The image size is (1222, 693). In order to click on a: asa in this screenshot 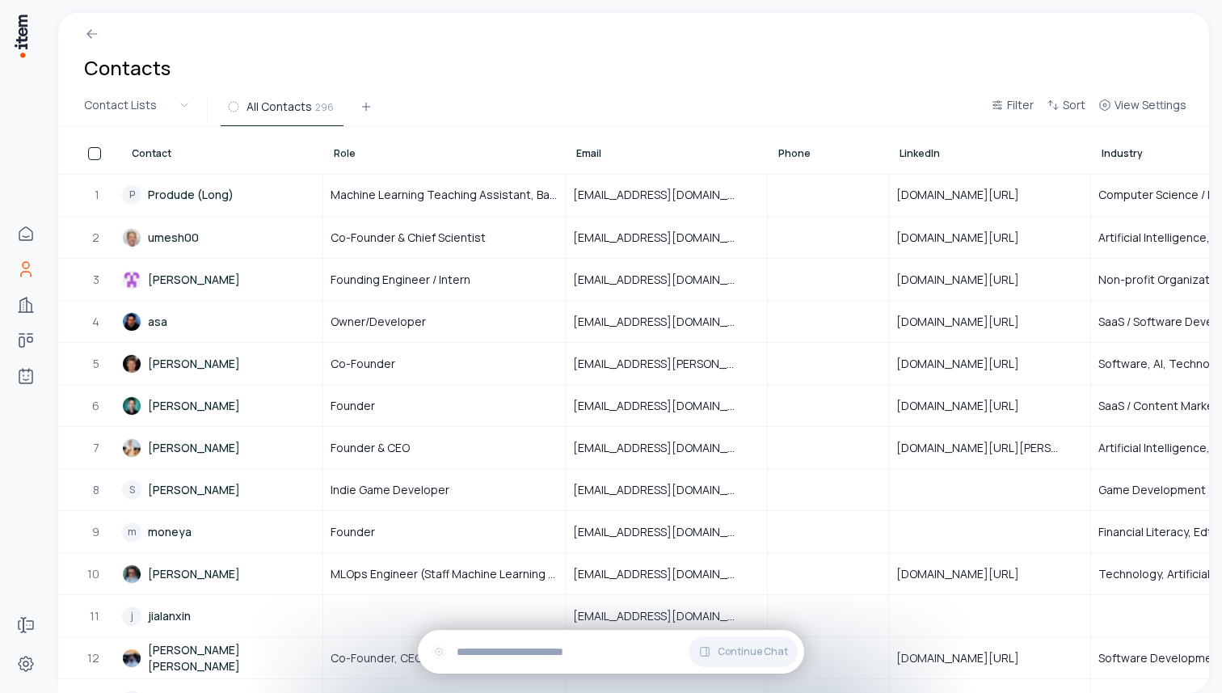, I will do `click(221, 321)`.